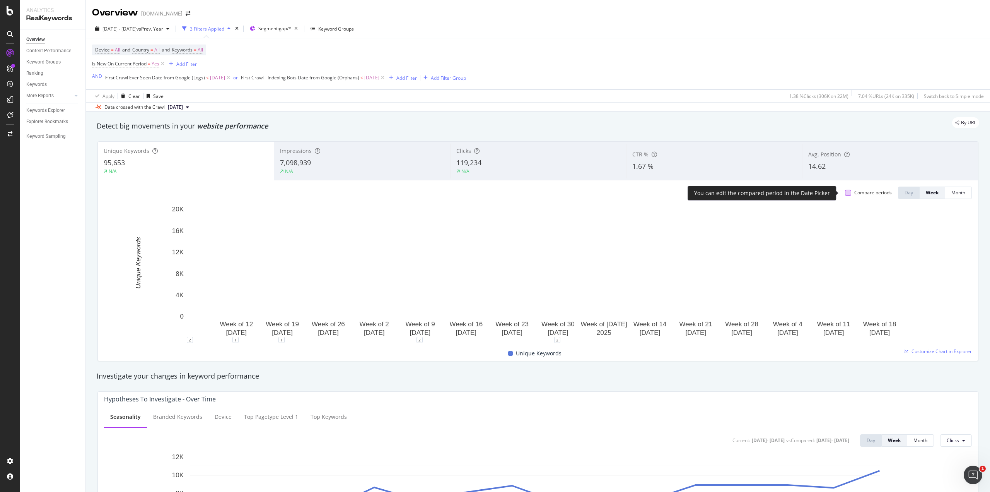 This screenshot has height=492, width=990. What do you see at coordinates (125, 417) in the screenshot?
I see `div: Seasonality` at bounding box center [125, 417].